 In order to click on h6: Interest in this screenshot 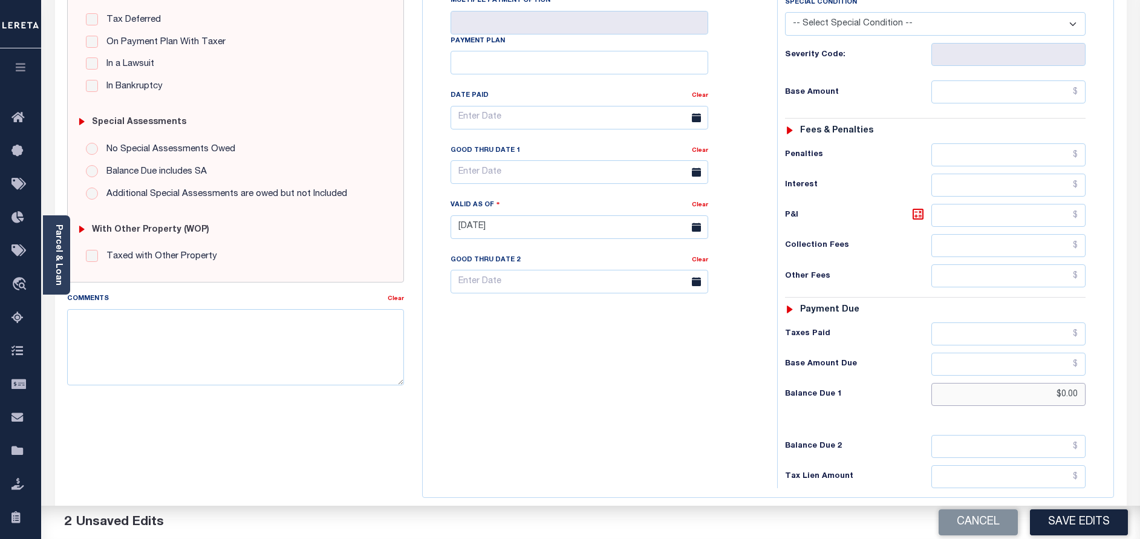, I will do `click(859, 185)`.